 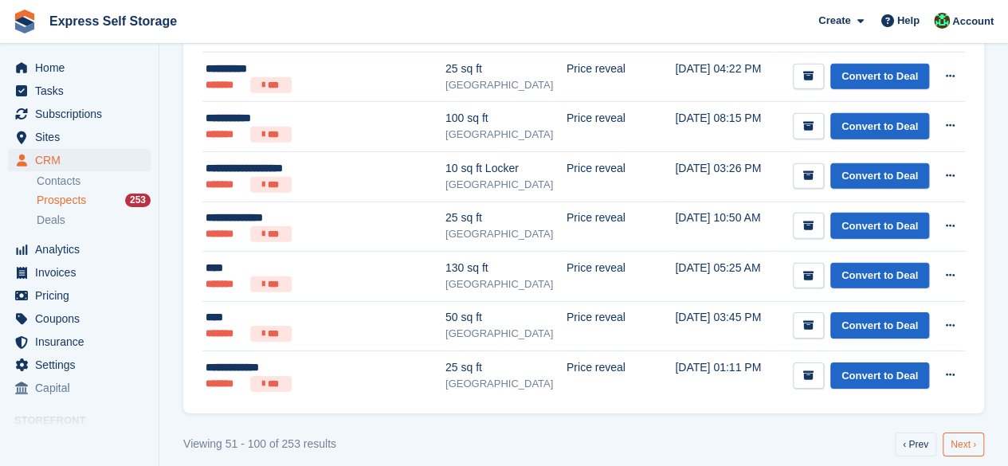 What do you see at coordinates (83, 273) in the screenshot?
I see `span: Invoices` at bounding box center [83, 273].